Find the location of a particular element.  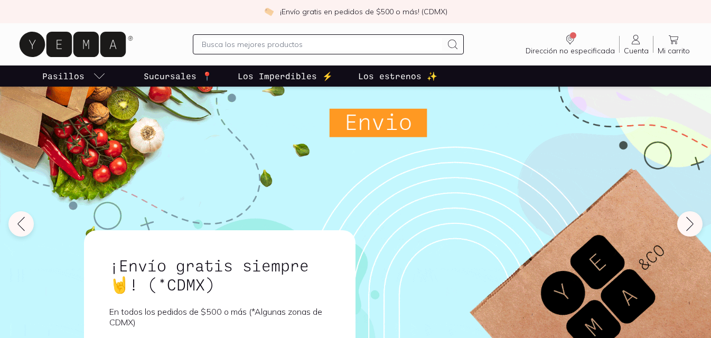

a: Mi carrito is located at coordinates (674, 44).